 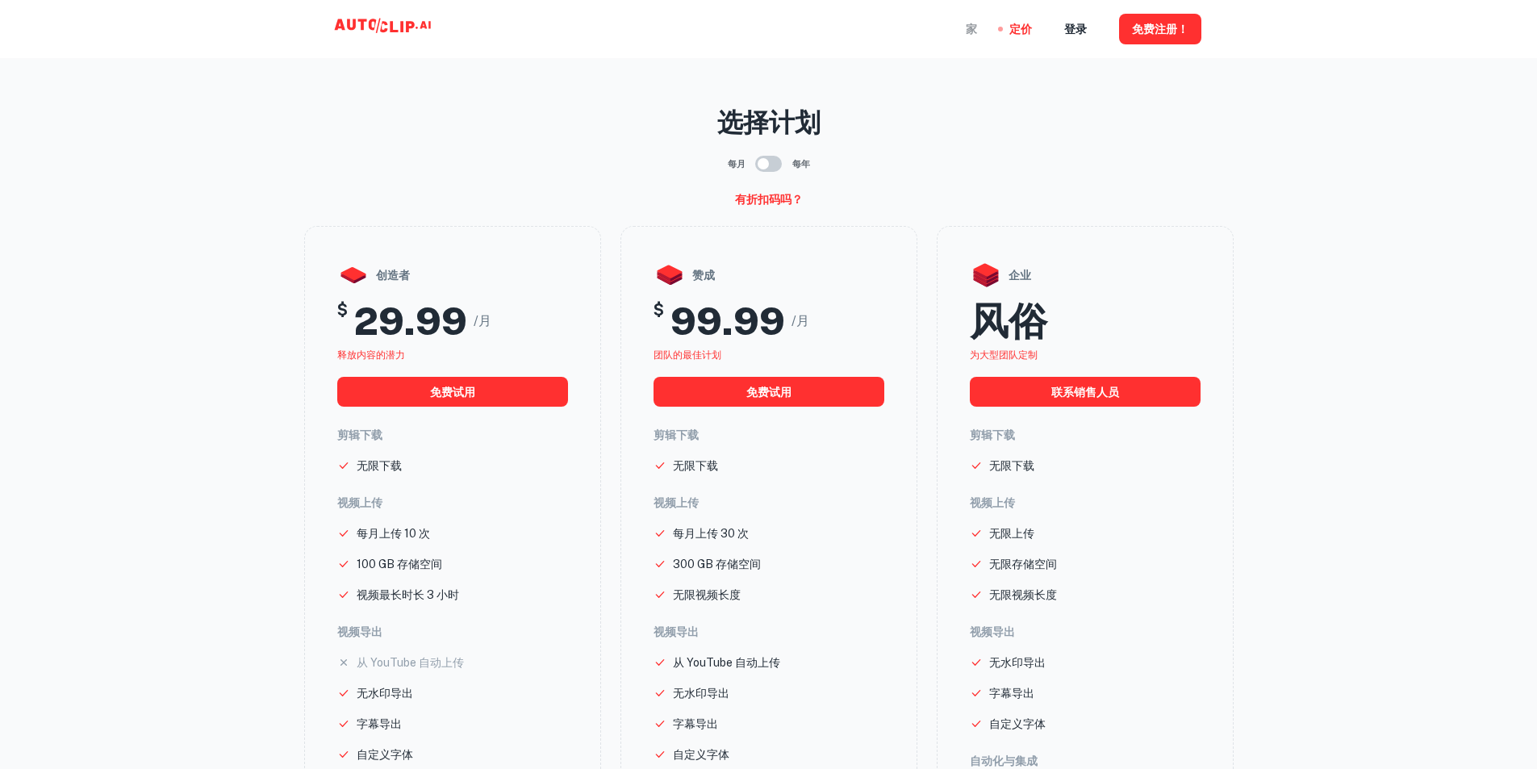 What do you see at coordinates (1021, 30) in the screenshot?
I see `font: 定价` at bounding box center [1021, 30].